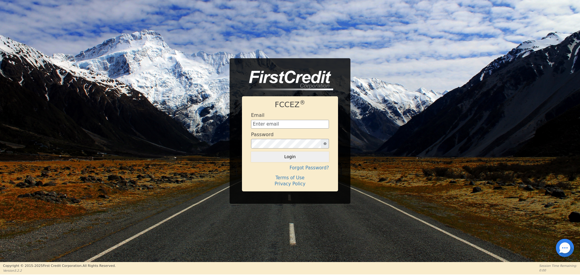 Image resolution: width=580 pixels, height=275 pixels. I want to click on p: Copyright © 2015- 2025 First Credit Corporation., so click(59, 266).